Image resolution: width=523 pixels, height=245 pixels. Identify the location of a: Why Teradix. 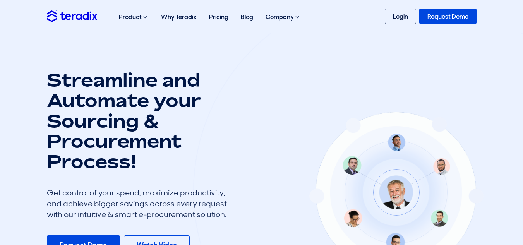
(179, 17).